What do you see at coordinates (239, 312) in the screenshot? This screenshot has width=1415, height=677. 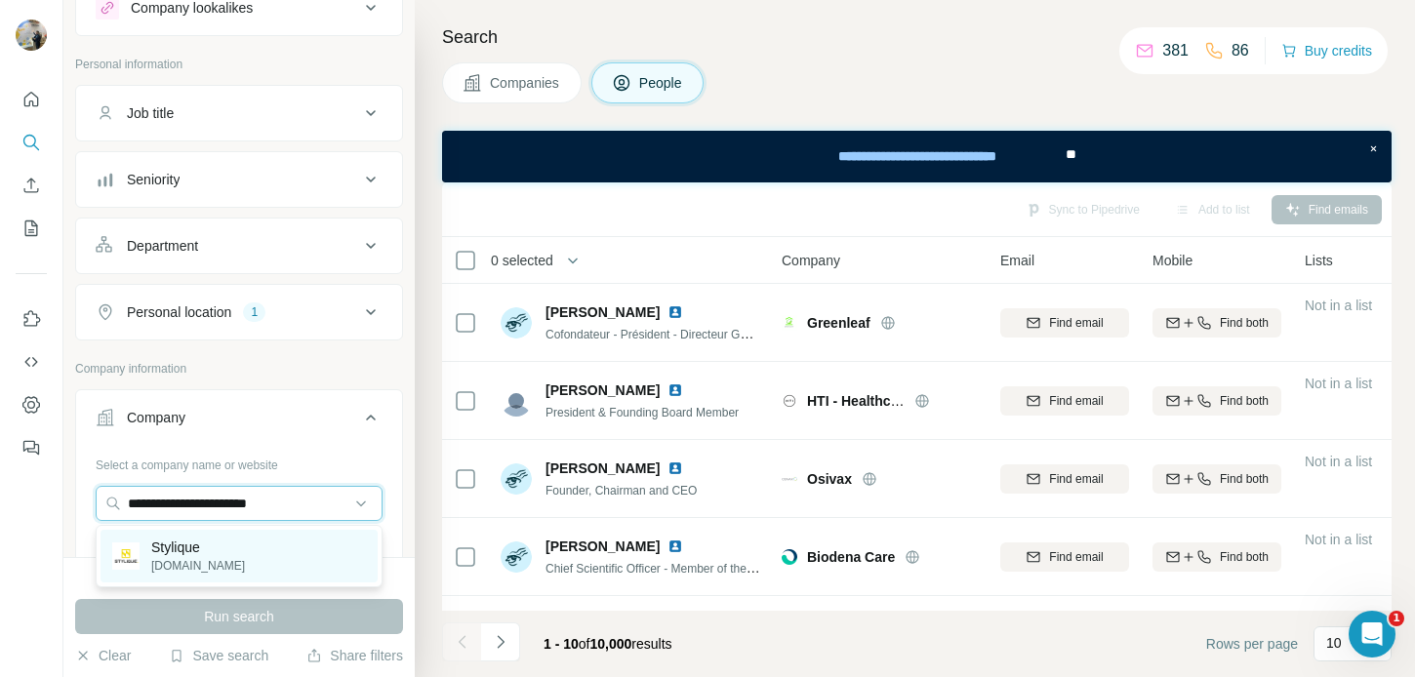 I see `button: Personal location1` at bounding box center [239, 312].